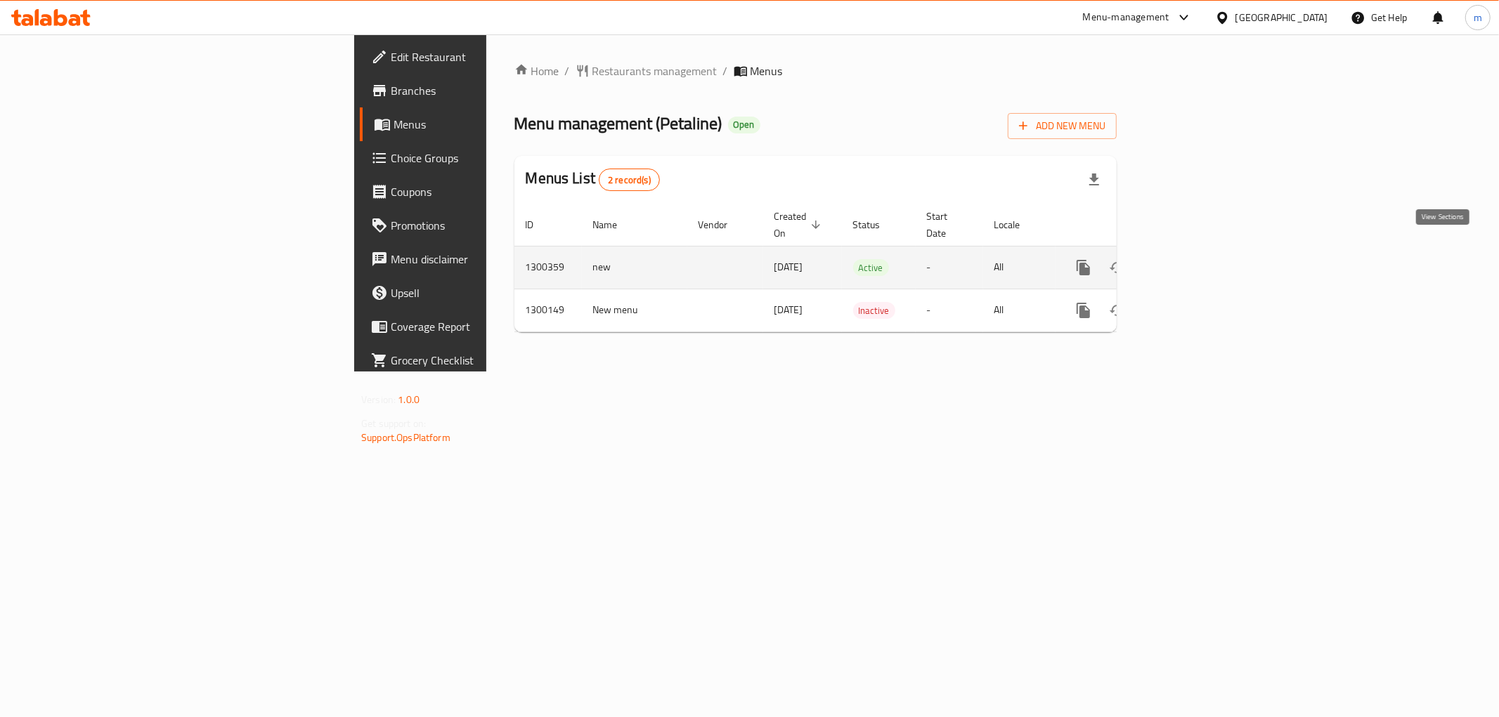 Image resolution: width=1499 pixels, height=717 pixels. What do you see at coordinates (492, 57) in the screenshot?
I see `span: Edit Restaurant` at bounding box center [492, 57].